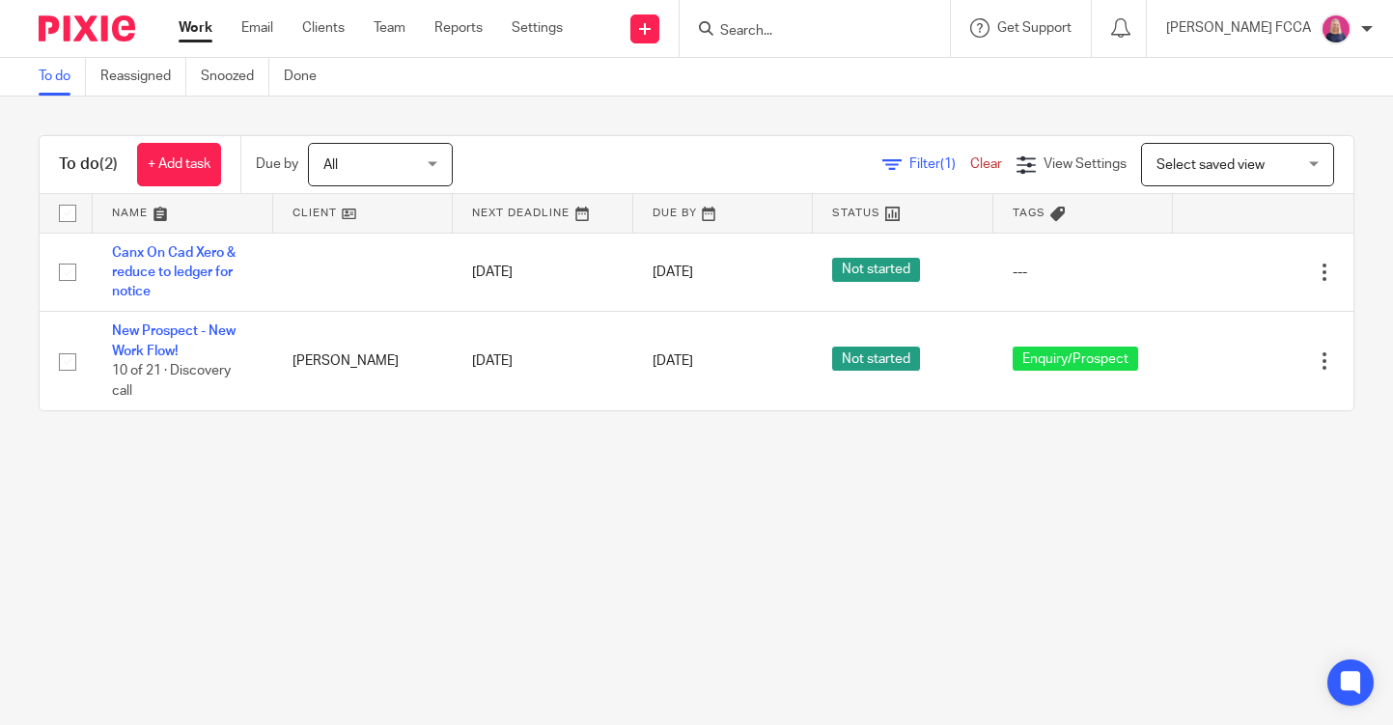  What do you see at coordinates (1075, 358) in the screenshot?
I see `span: Enquiry/Prospect` at bounding box center [1075, 358].